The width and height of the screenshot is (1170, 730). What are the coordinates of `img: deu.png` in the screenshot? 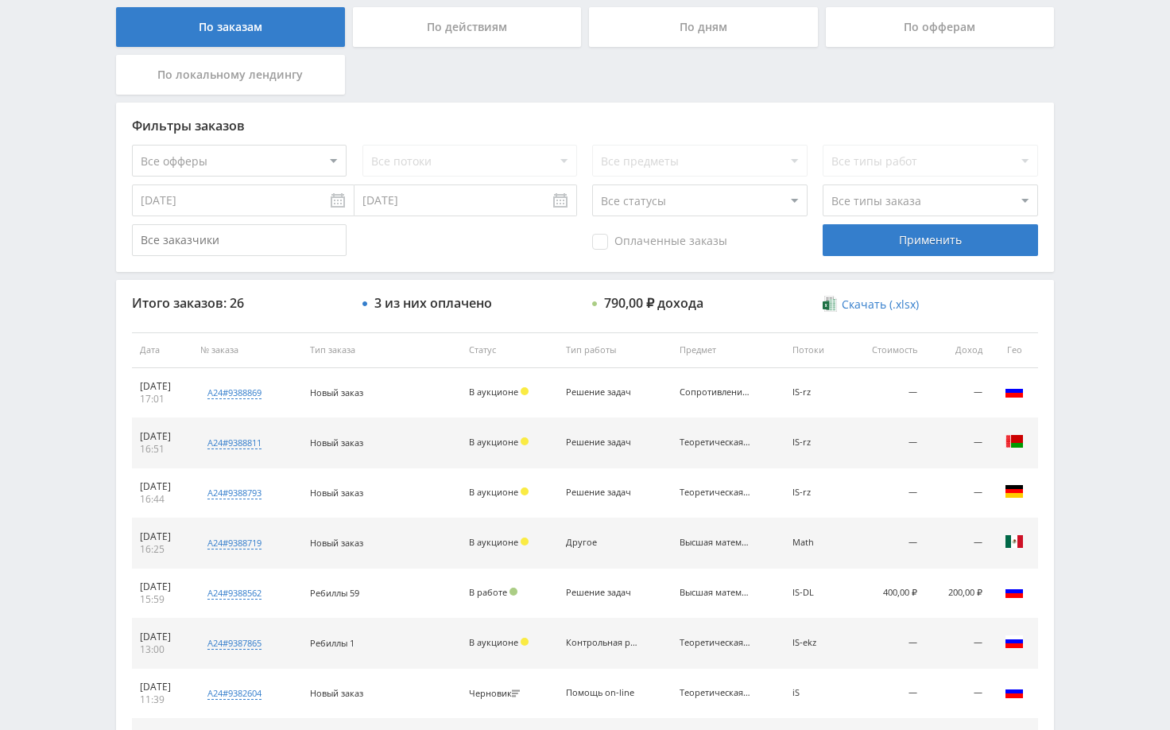 It's located at (1014, 491).